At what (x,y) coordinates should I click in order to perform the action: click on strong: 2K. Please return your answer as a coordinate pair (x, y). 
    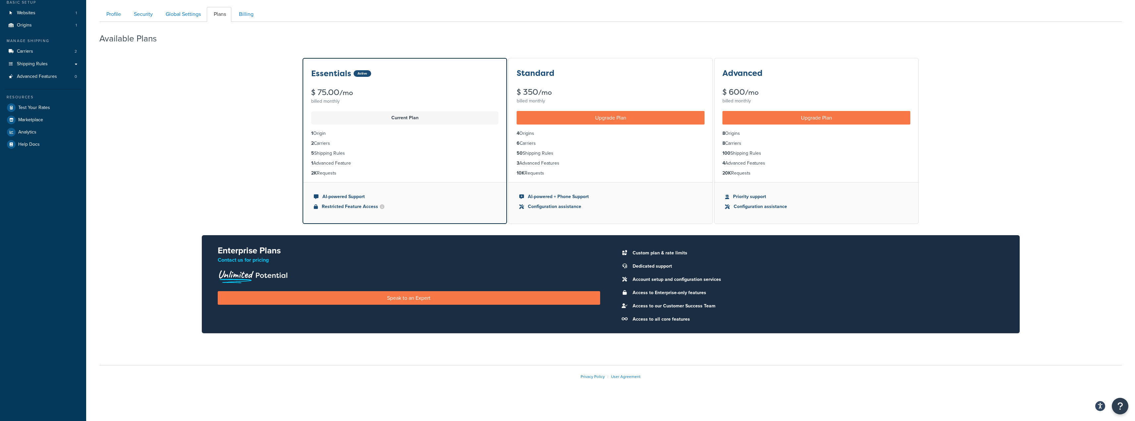
    Looking at the image, I should click on (314, 173).